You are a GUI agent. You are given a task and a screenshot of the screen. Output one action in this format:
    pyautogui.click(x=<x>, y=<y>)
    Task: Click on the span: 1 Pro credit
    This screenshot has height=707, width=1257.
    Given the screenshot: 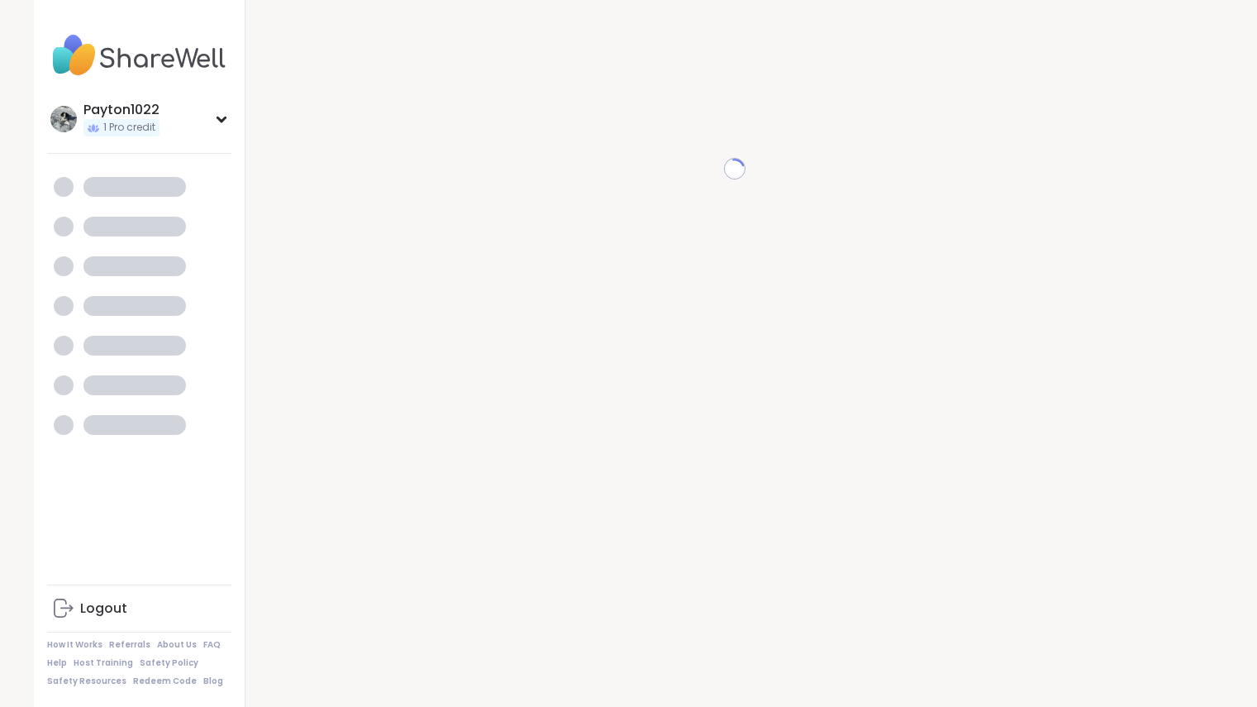 What is the action you would take?
    pyautogui.click(x=129, y=127)
    